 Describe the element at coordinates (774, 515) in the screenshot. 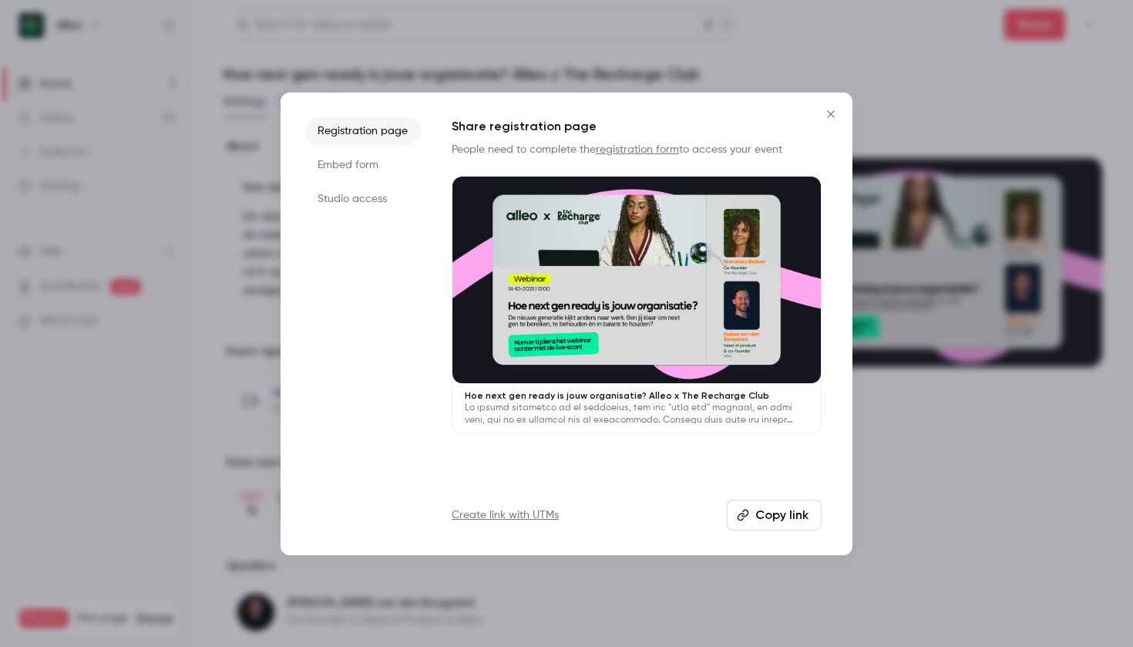

I see `button: Copy link` at that location.